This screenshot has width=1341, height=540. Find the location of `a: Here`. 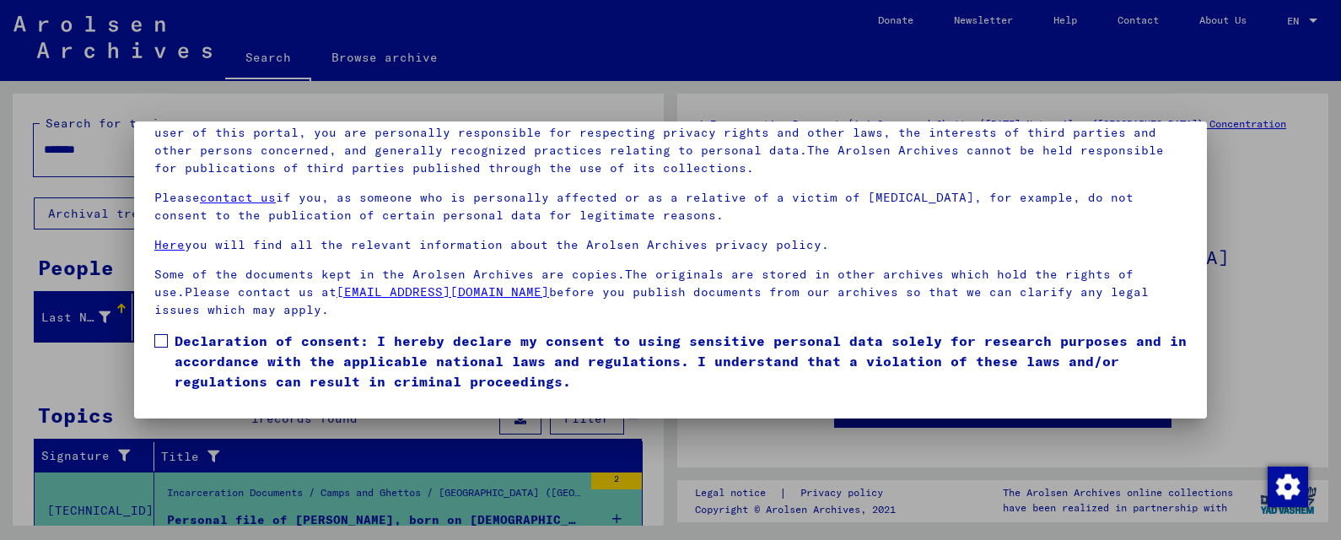

a: Here is located at coordinates (169, 245).